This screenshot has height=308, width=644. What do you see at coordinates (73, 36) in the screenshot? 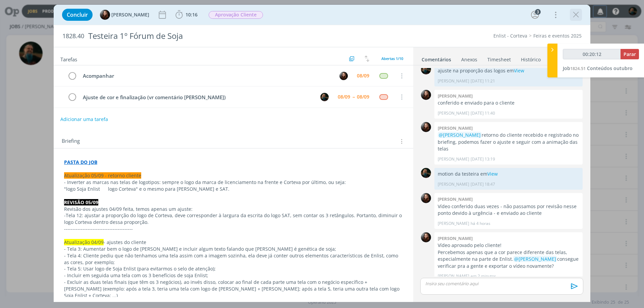
I see `span: 1828.40` at bounding box center [73, 36].